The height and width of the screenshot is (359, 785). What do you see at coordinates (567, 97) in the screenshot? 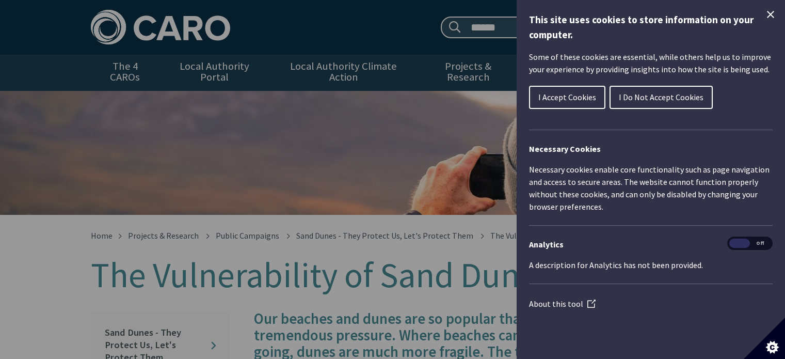
I see `button: I Accept Cookies` at bounding box center [567, 97].